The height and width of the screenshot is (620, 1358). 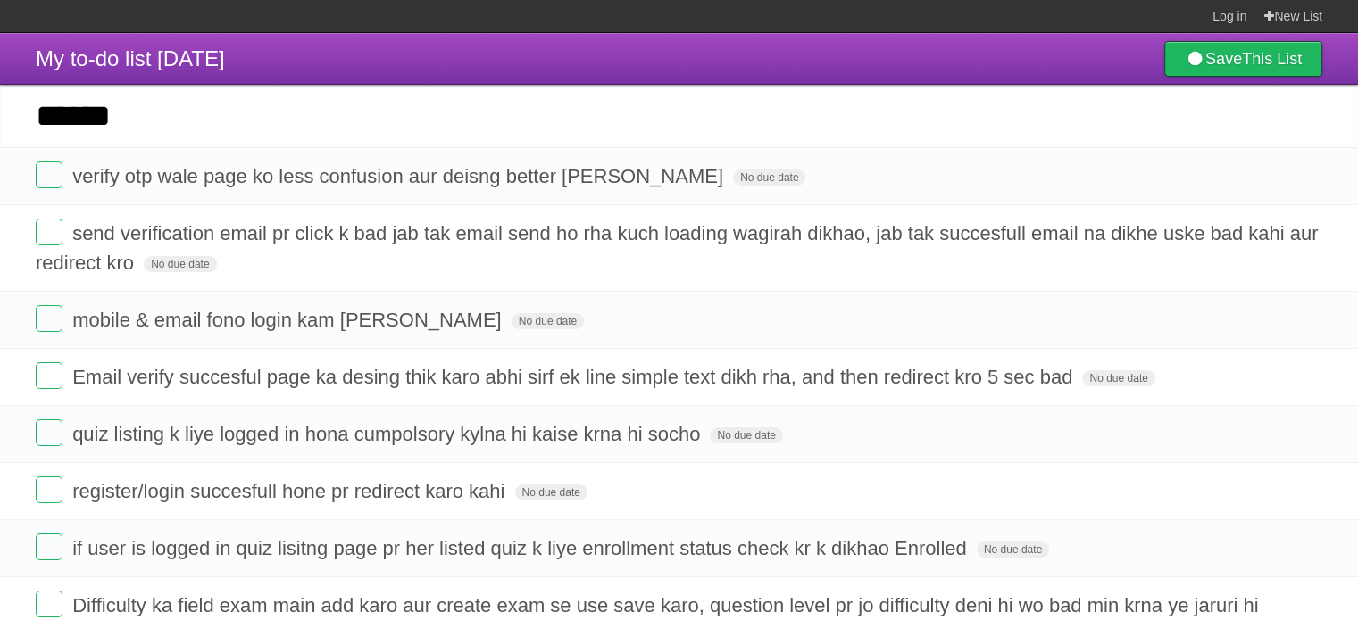 What do you see at coordinates (290, 491) in the screenshot?
I see `span: register/login succesfull hone pr redirect karo kahi` at bounding box center [290, 491].